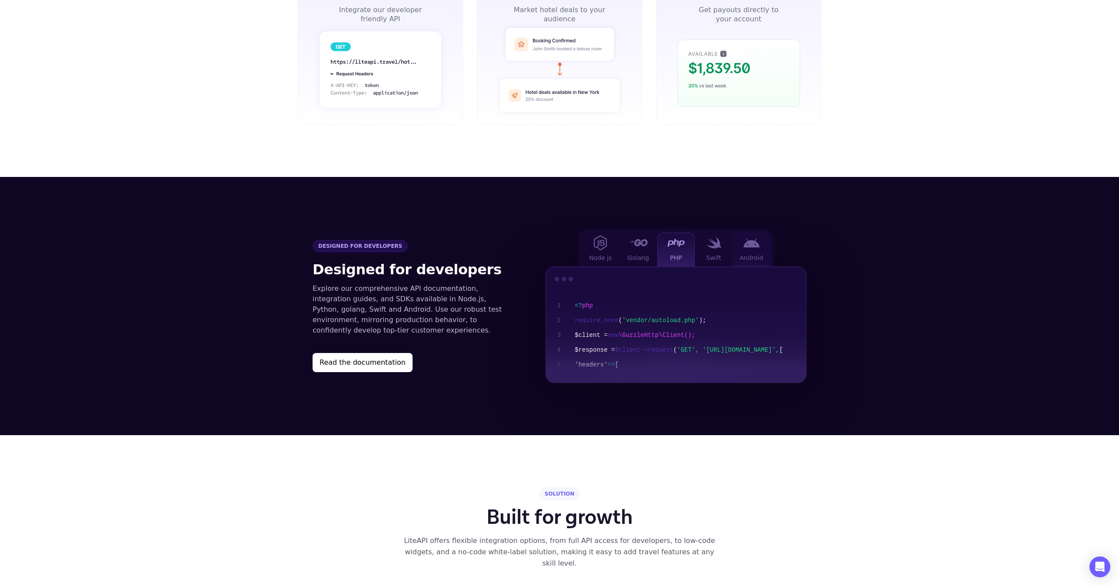 This screenshot has width=1119, height=586. I want to click on div: SOLUTION, so click(560, 494).